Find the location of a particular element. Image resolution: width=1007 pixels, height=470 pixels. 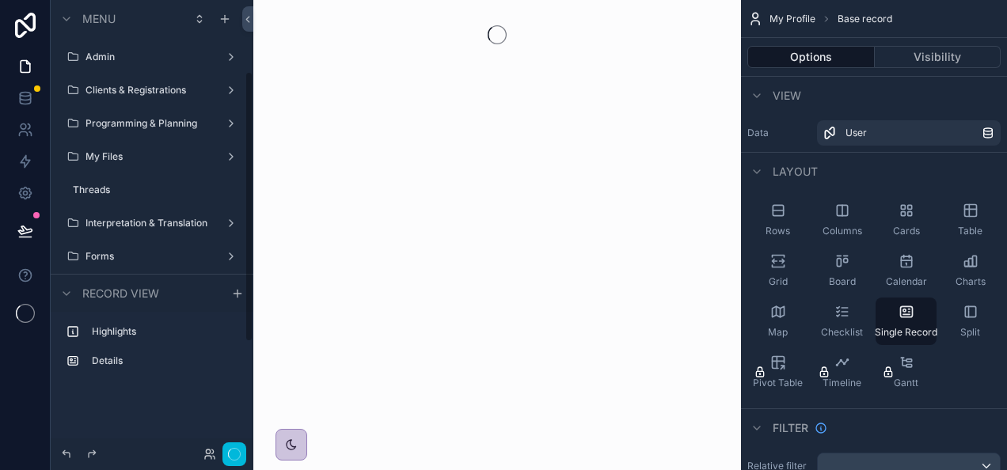

span: Record view is located at coordinates (120, 294).